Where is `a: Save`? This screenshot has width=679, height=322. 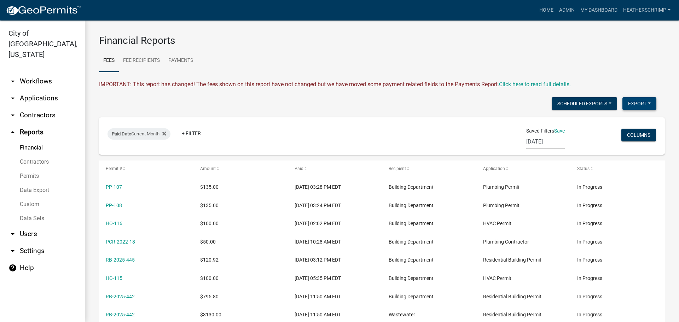
a: Save is located at coordinates (559, 131).